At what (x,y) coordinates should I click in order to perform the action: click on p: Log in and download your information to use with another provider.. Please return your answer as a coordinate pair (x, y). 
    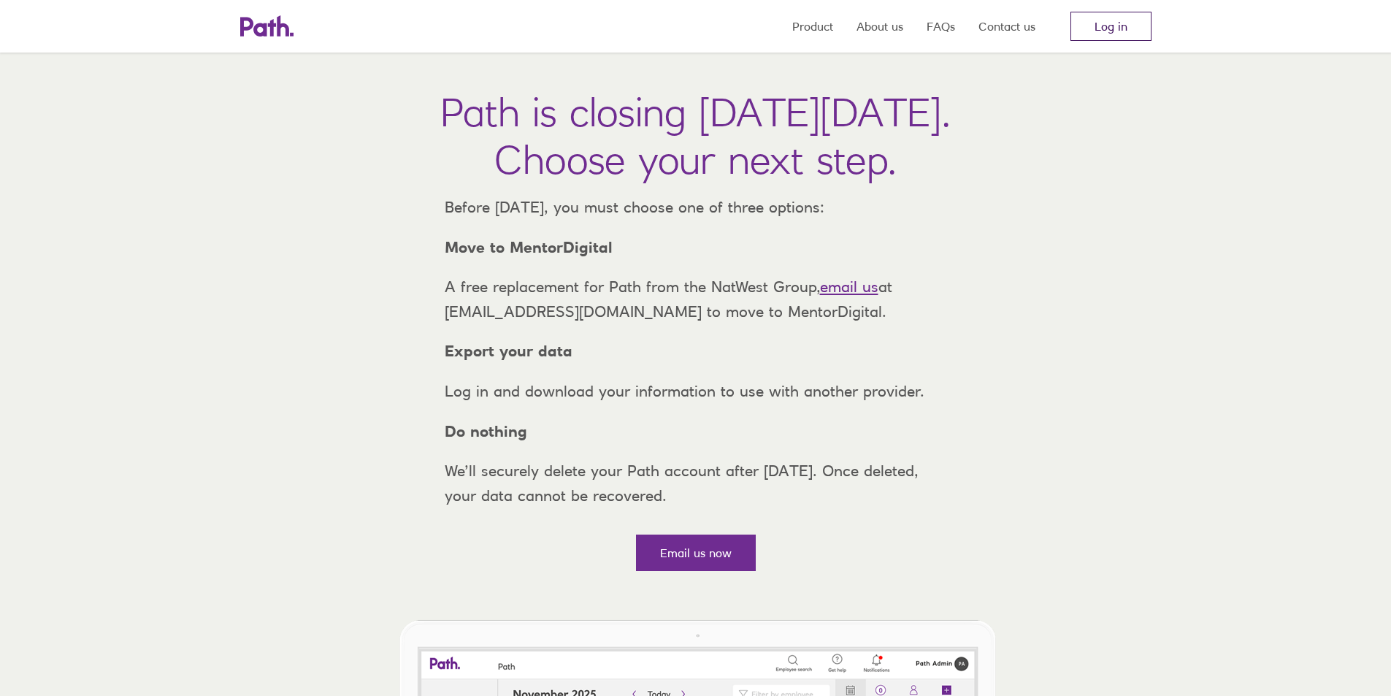
    Looking at the image, I should click on (696, 391).